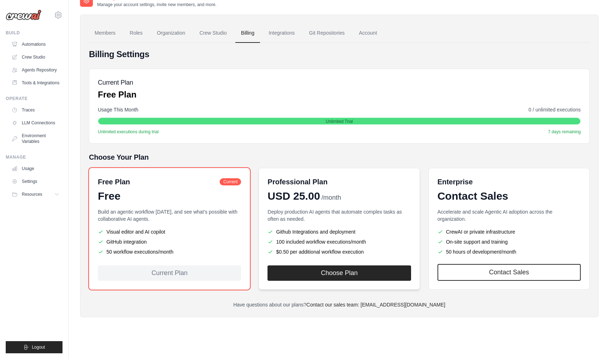 The width and height of the screenshot is (610, 359). What do you see at coordinates (169, 273) in the screenshot?
I see `div: Current Plan` at bounding box center [169, 273].